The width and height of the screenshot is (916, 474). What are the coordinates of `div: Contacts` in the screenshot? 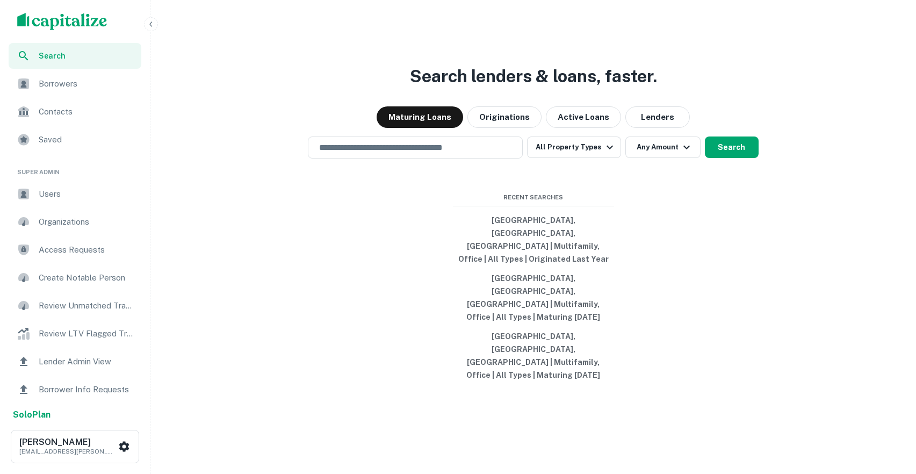 It's located at (75, 112).